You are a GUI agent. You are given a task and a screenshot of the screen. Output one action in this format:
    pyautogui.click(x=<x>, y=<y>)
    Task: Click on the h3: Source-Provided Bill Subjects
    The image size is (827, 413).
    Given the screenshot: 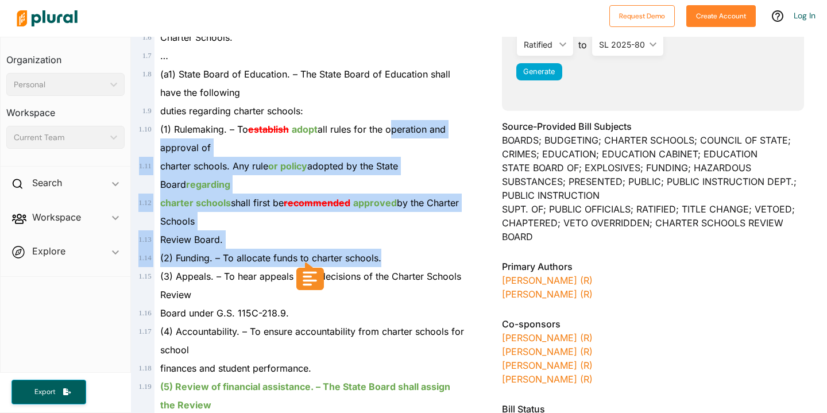 What is the action you would take?
    pyautogui.click(x=653, y=126)
    